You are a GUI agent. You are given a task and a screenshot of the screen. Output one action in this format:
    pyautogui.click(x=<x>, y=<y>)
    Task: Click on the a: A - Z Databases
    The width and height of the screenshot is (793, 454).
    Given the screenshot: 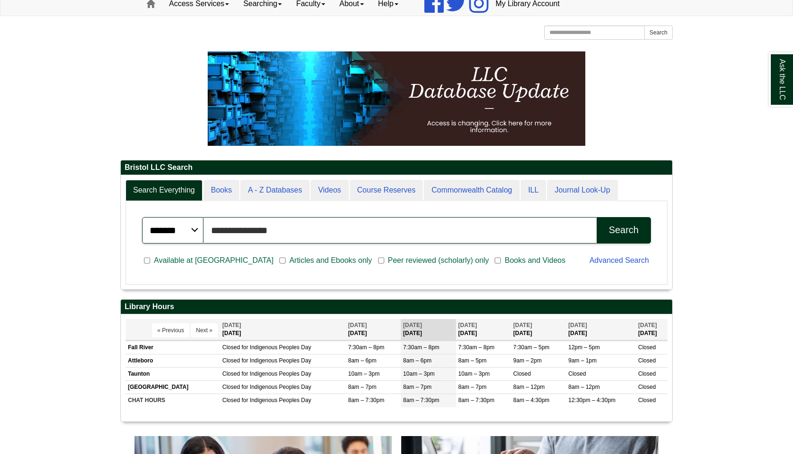 What is the action you would take?
    pyautogui.click(x=275, y=190)
    